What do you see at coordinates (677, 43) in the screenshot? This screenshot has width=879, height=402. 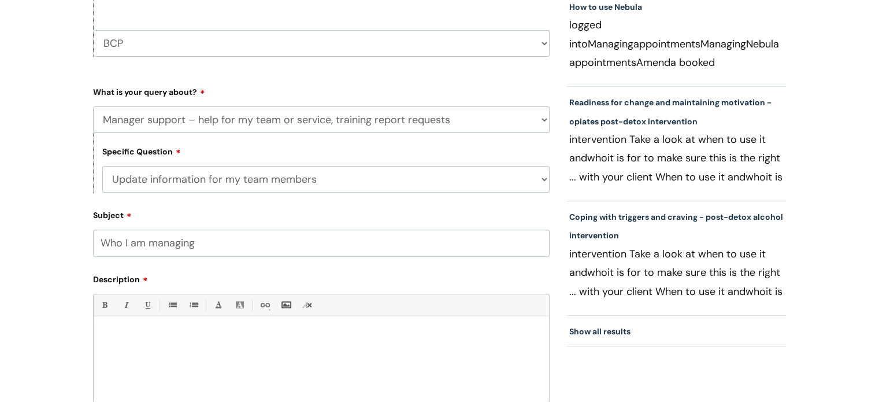 I see `p: logged into appointments Nebula appointments a booked appointment's ... viewing Nebula planners R...` at bounding box center [677, 43].